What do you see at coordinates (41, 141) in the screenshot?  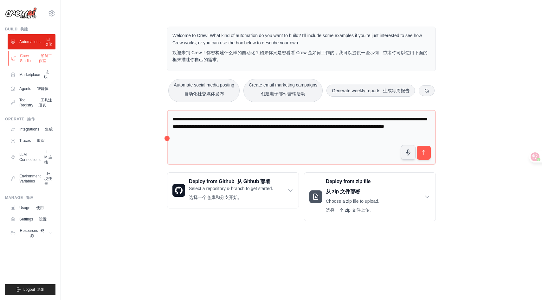 I see `font: 追踪` at bounding box center [41, 141].